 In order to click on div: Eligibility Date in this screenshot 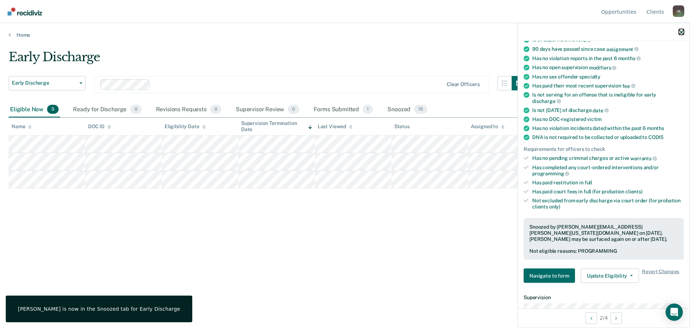, I will do `click(185, 126)`.